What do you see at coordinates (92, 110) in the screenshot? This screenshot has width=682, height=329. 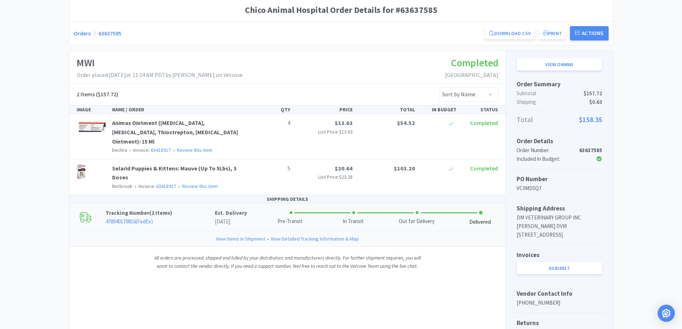 I see `div: IMAGE` at bounding box center [92, 110].